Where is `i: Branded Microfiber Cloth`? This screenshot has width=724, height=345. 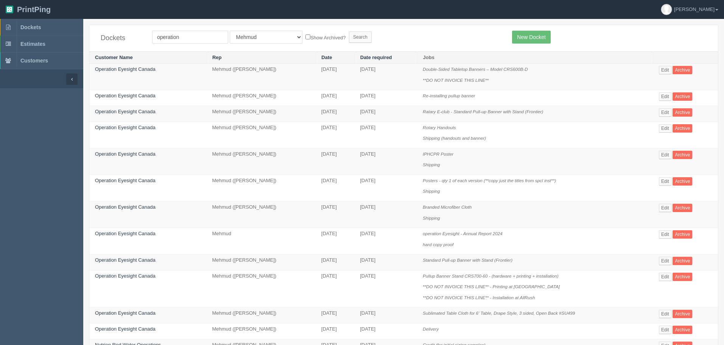
i: Branded Microfiber Cloth is located at coordinates (447, 207).